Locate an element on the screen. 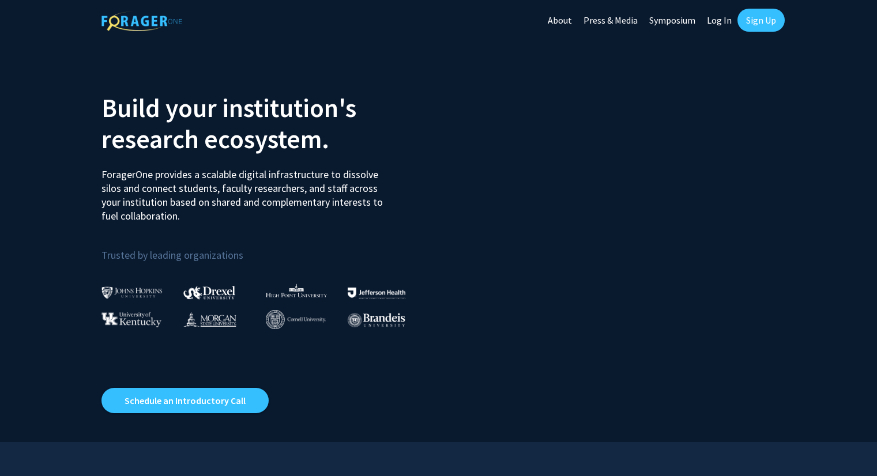 Image resolution: width=877 pixels, height=476 pixels. img: Brandeis University is located at coordinates (377, 320).